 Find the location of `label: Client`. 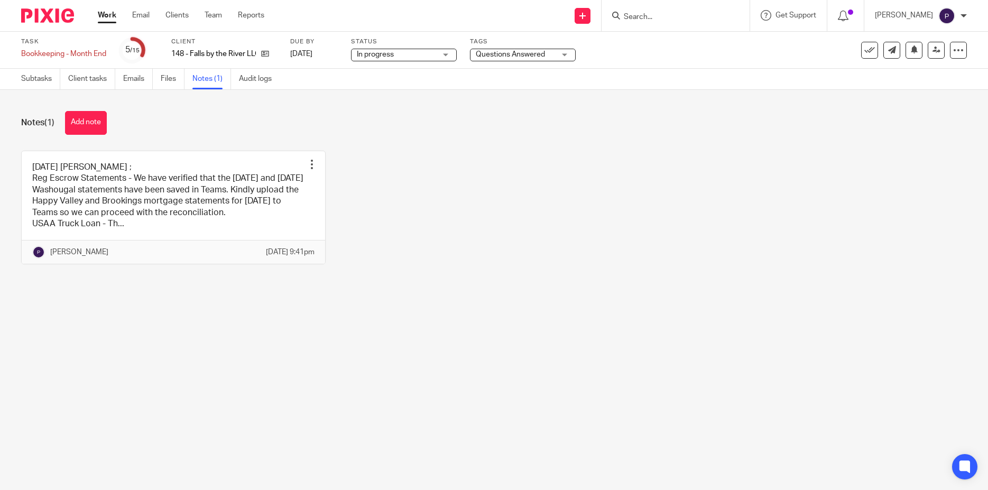

label: Client is located at coordinates (224, 42).